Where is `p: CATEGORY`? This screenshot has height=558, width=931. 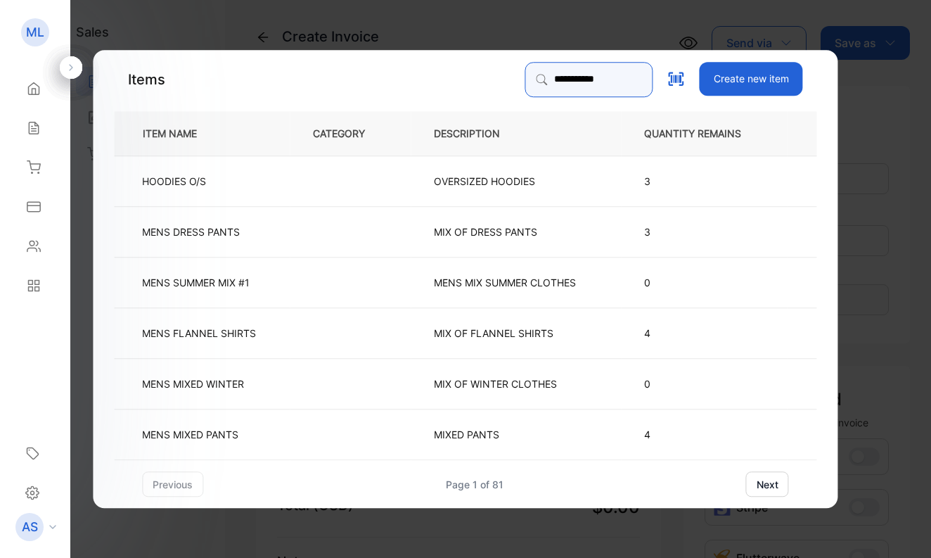
p: CATEGORY is located at coordinates (350, 133).